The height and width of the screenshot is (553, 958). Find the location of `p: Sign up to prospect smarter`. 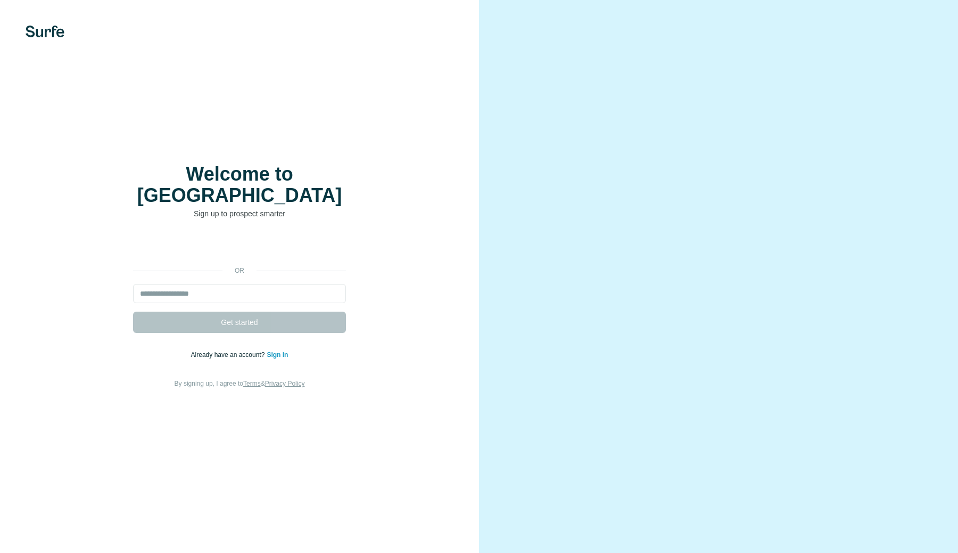

p: Sign up to prospect smarter is located at coordinates (240, 214).